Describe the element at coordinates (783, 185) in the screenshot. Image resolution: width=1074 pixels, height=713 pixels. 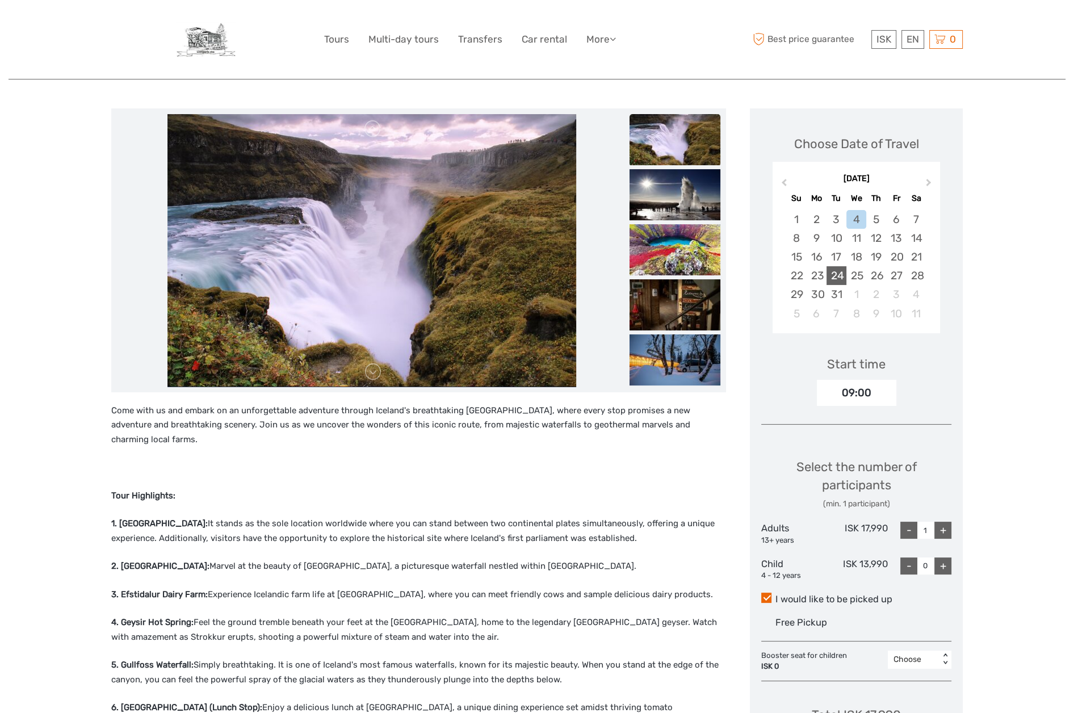
I see `button: Previous Month` at that location.